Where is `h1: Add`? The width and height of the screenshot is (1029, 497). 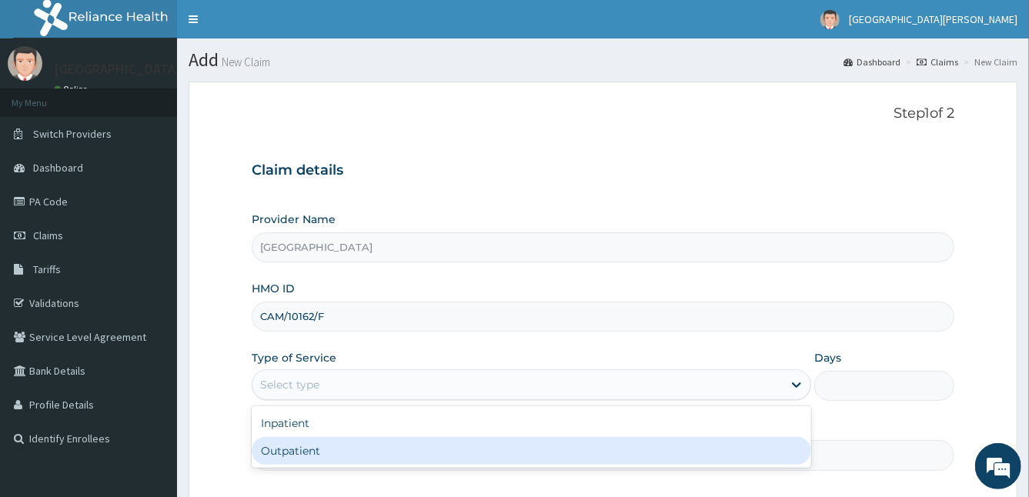
h1: Add is located at coordinates (603, 60).